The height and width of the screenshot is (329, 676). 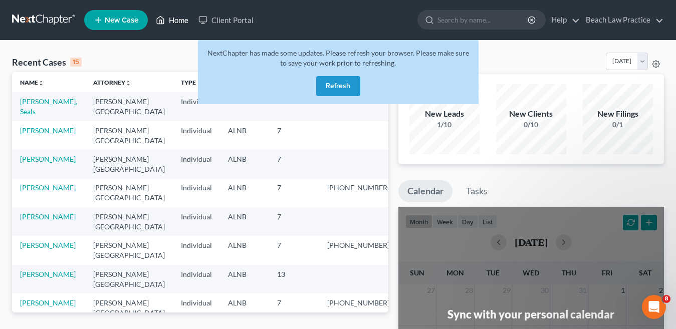 What do you see at coordinates (617, 125) in the screenshot?
I see `div: 0/1` at bounding box center [617, 125].